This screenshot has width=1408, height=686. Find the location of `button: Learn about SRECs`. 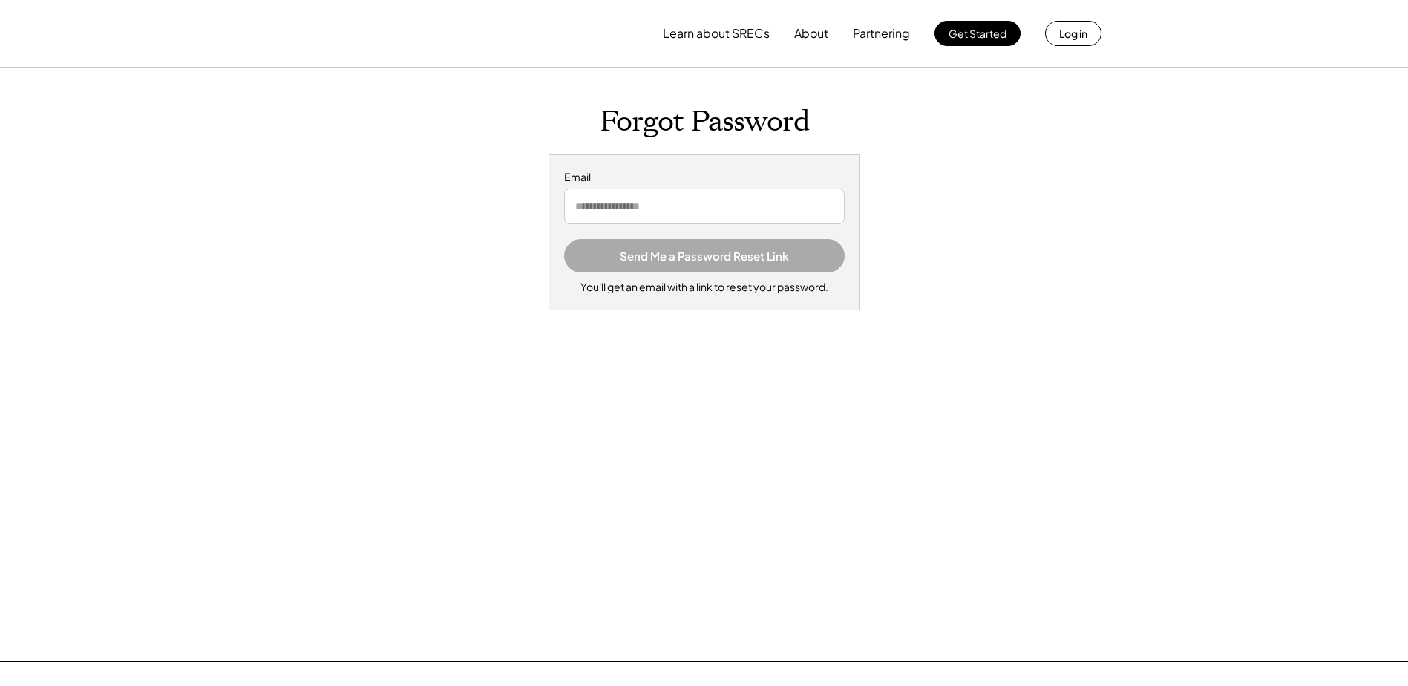

button: Learn about SRECs is located at coordinates (716, 33).